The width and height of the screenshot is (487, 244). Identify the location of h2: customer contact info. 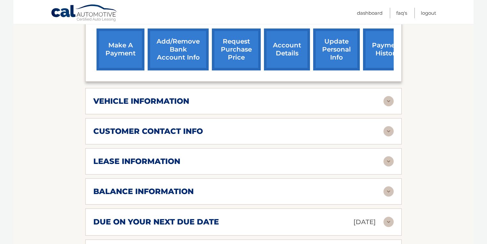
(148, 131).